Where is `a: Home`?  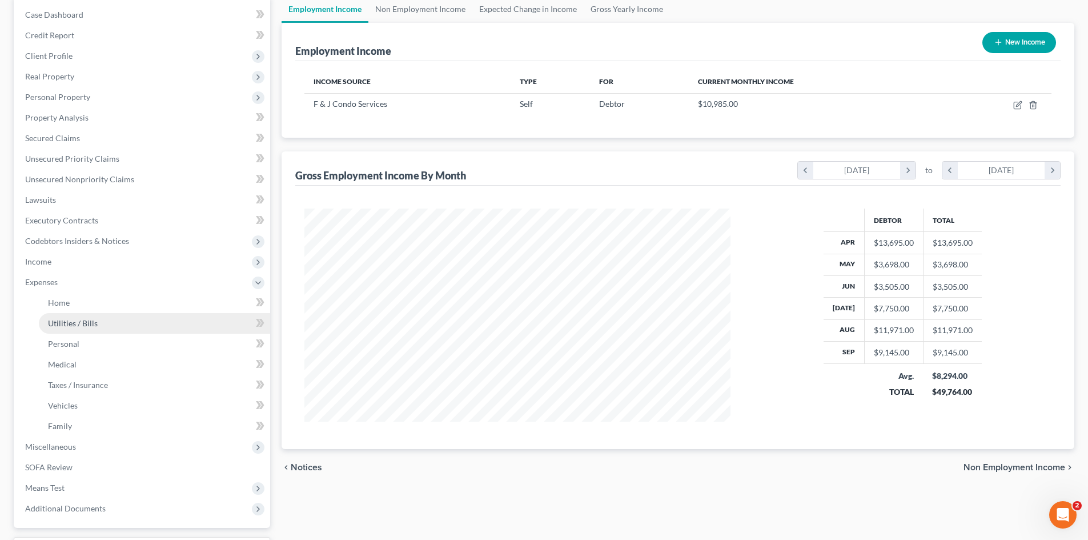
a: Home is located at coordinates (154, 303).